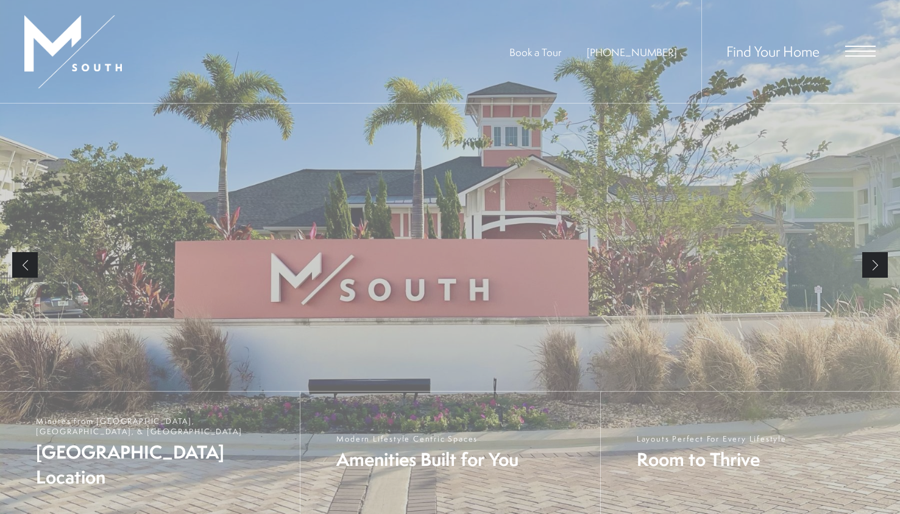 The image size is (900, 514). What do you see at coordinates (632, 52) in the screenshot?
I see `a: Call Us at 813-570-8014` at bounding box center [632, 52].